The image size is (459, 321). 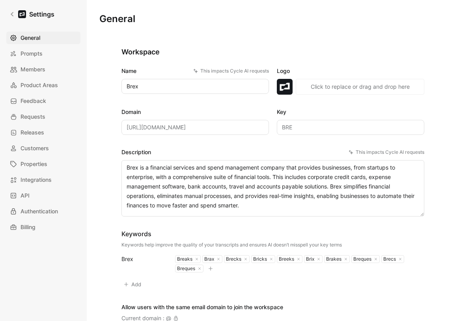 I want to click on span: Customers, so click(x=35, y=148).